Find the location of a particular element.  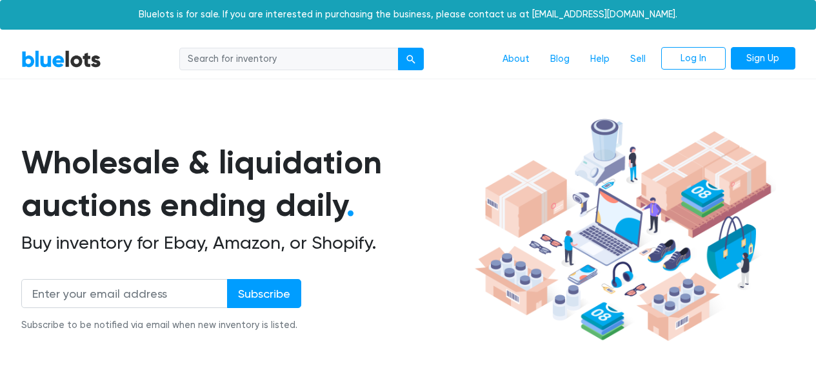

a: Sign Up is located at coordinates (763, 59).